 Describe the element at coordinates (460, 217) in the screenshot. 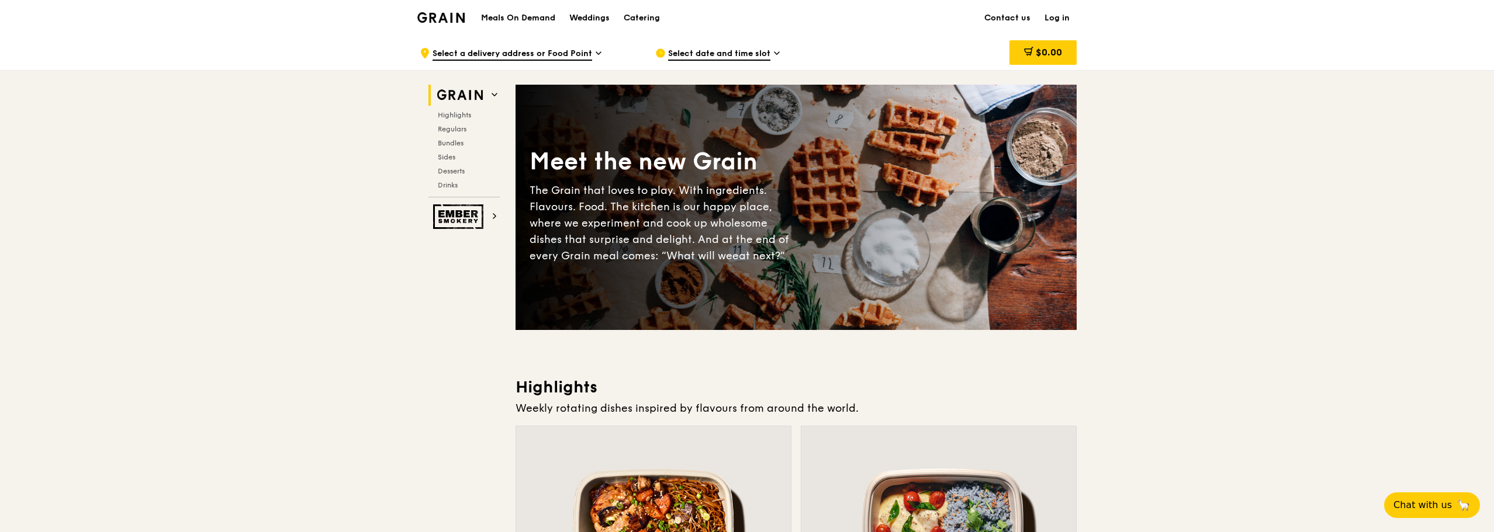

I see `img: Ember Smokery web logo` at that location.